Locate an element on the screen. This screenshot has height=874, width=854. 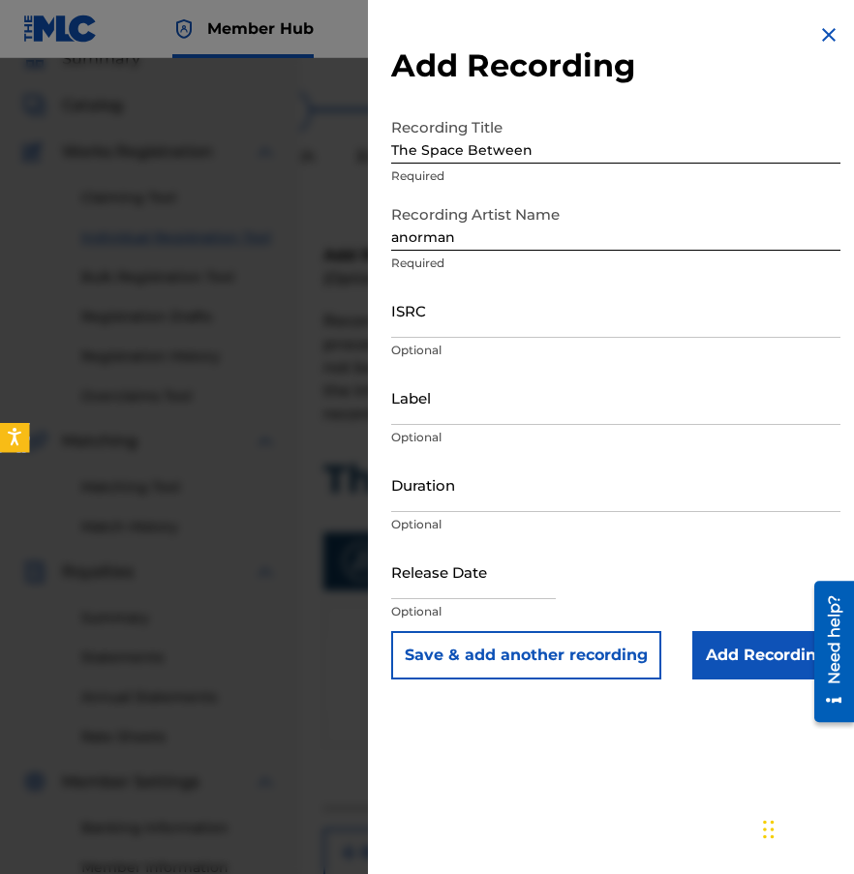
span: Member Hub is located at coordinates (260, 28).